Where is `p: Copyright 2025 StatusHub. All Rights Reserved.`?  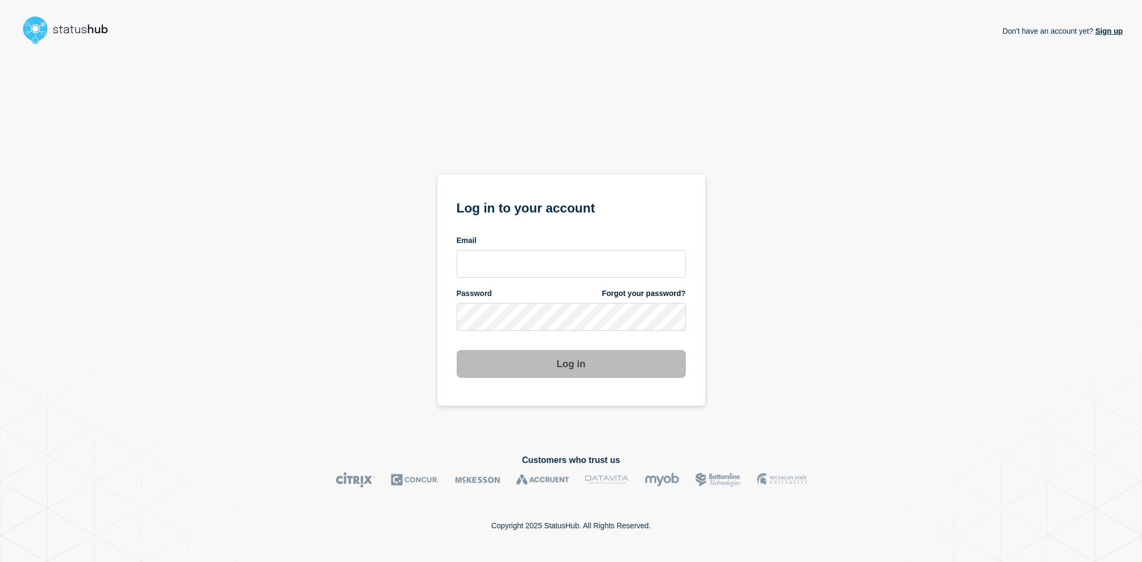 p: Copyright 2025 StatusHub. All Rights Reserved. is located at coordinates (571, 526).